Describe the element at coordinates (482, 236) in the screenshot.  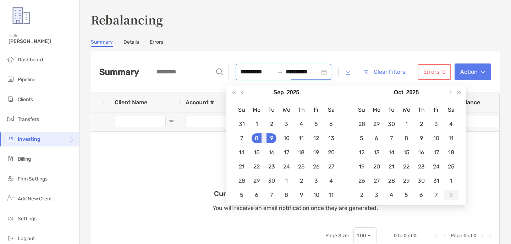
I see `div: Next Page` at that location.